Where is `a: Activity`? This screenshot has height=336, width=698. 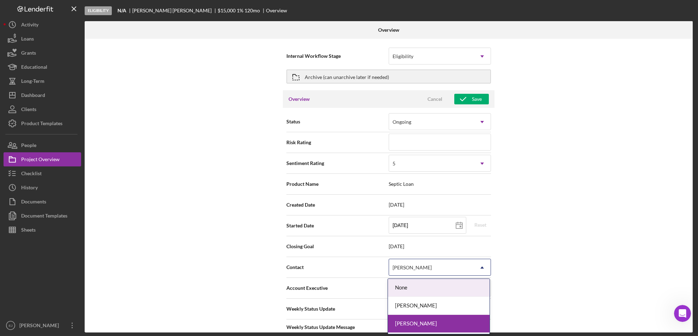
a: Activity is located at coordinates (42, 25).